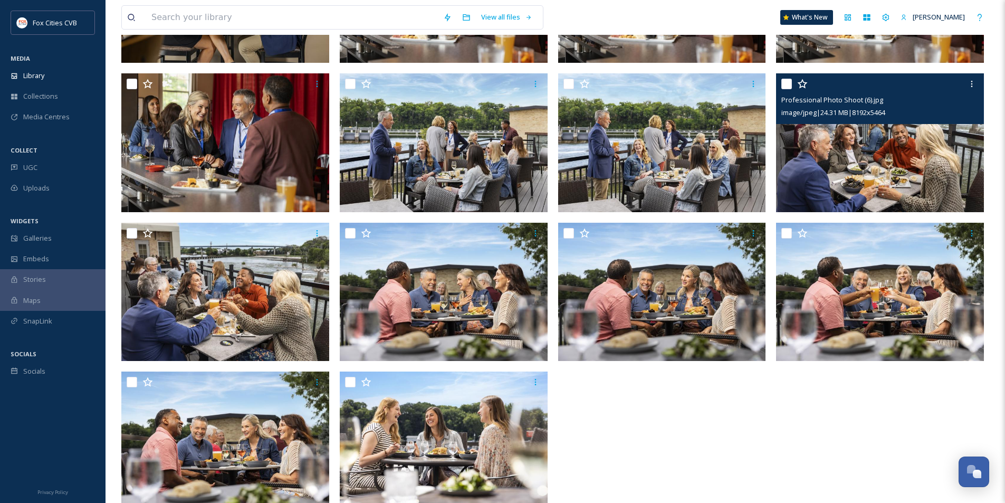 This screenshot has height=503, width=1005. What do you see at coordinates (34, 279) in the screenshot?
I see `span: Stories` at bounding box center [34, 279].